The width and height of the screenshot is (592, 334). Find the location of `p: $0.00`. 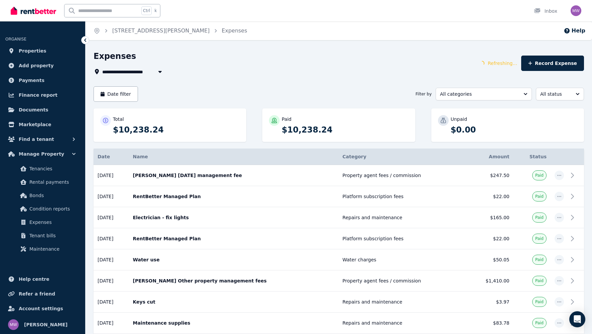

p: $0.00 is located at coordinates (514, 130).